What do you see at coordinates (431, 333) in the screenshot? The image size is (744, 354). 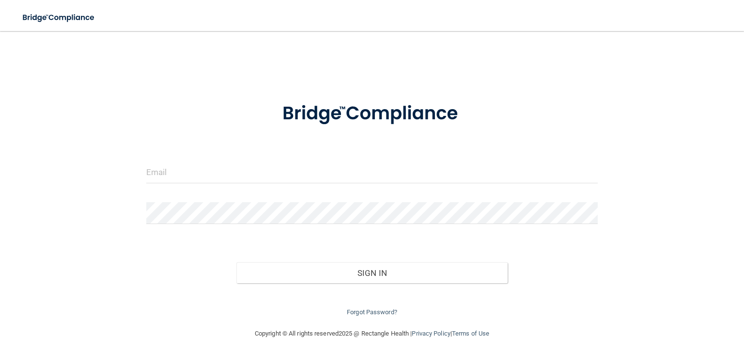 I see `a: Privacy Policy` at bounding box center [431, 333].